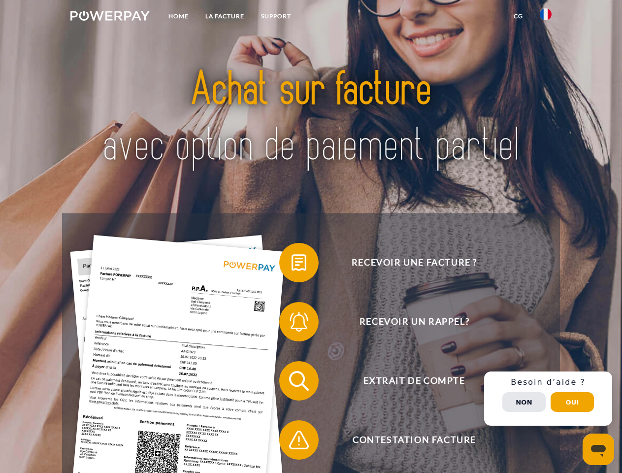 This screenshot has height=473, width=622. What do you see at coordinates (299, 322) in the screenshot?
I see `img: qb_bell.svg` at bounding box center [299, 322].